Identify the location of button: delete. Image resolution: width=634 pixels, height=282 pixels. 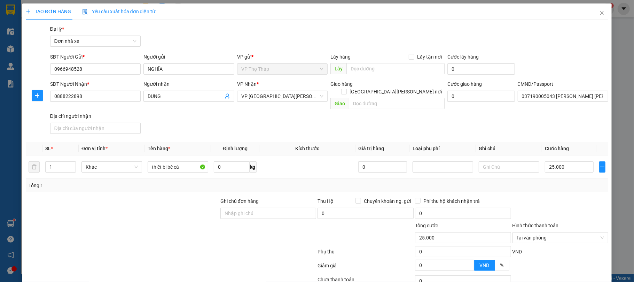
(34, 167).